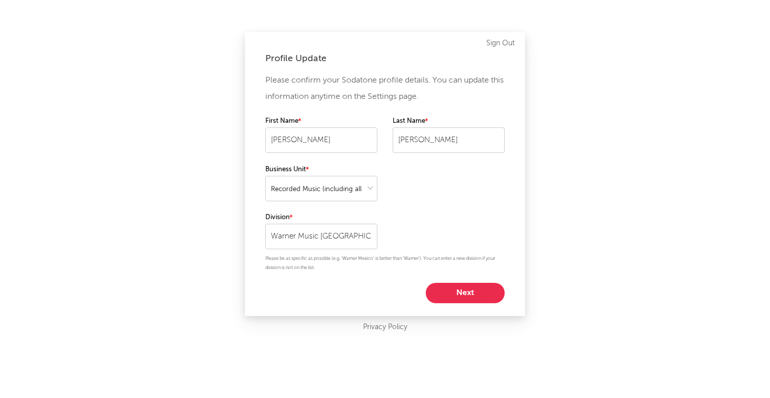 This screenshot has width=770, height=398. Describe the element at coordinates (501, 43) in the screenshot. I see `a: Sign Out` at that location.